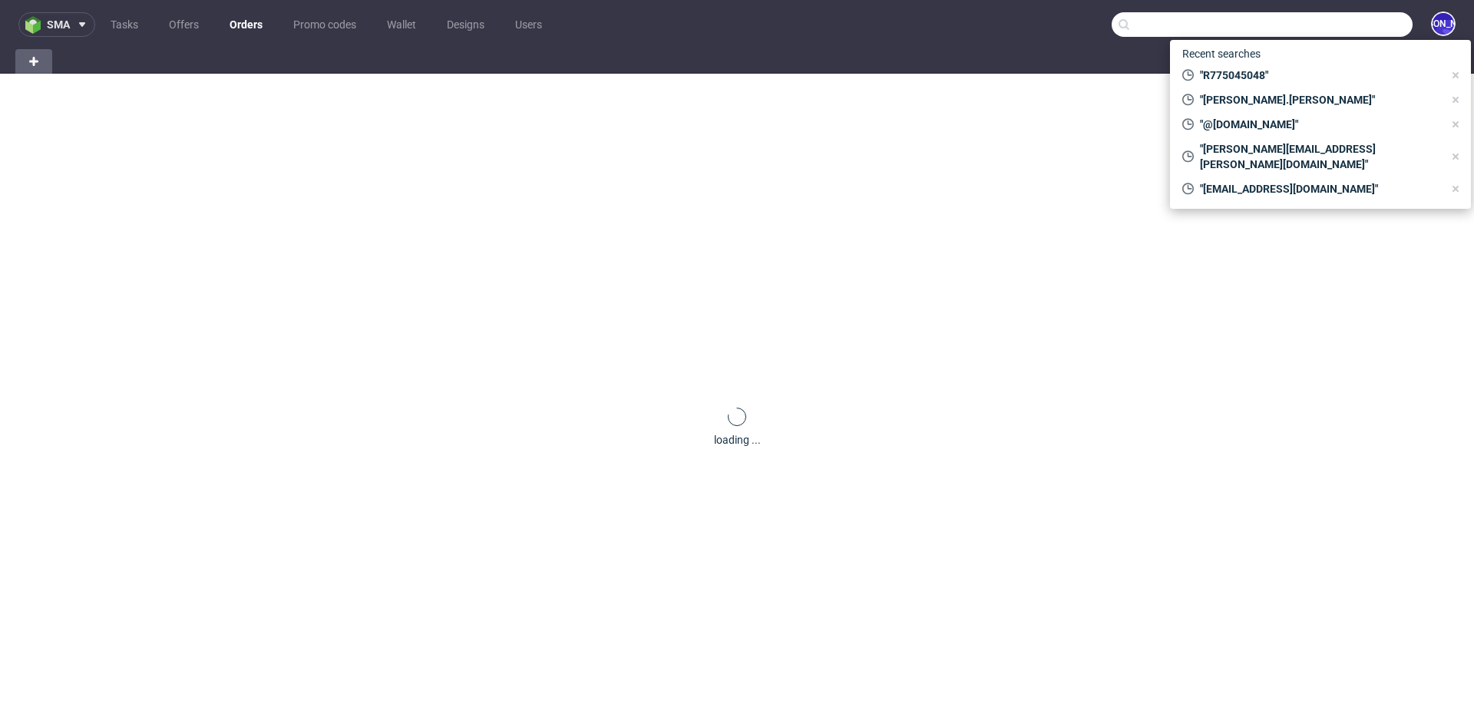 This screenshot has width=1474, height=707. What do you see at coordinates (465, 25) in the screenshot?
I see `a: Designs` at bounding box center [465, 25].